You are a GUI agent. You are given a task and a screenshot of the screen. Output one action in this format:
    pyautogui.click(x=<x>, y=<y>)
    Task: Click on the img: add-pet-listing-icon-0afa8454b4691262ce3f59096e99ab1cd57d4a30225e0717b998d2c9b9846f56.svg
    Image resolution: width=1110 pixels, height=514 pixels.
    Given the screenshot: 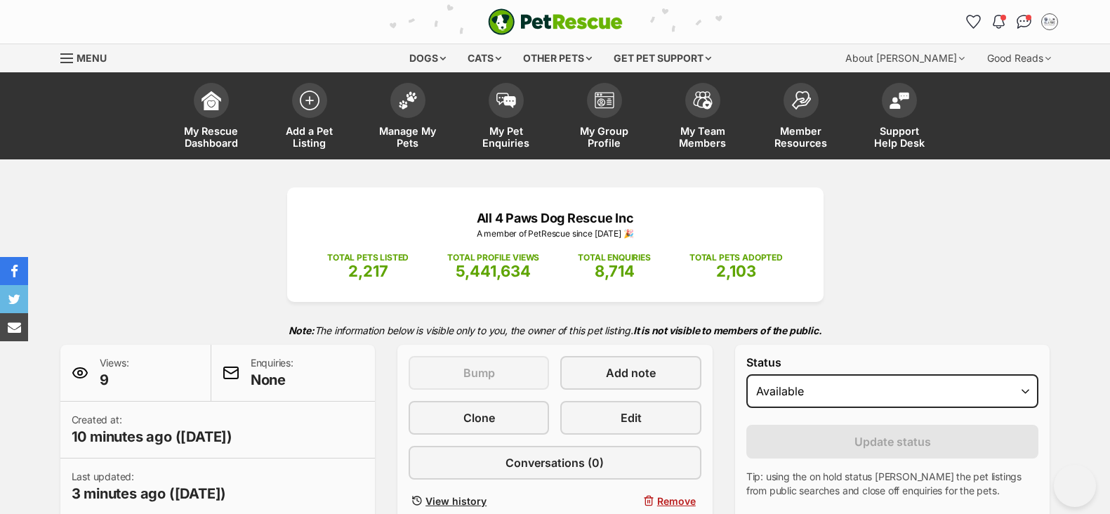 What is the action you would take?
    pyautogui.click(x=310, y=100)
    